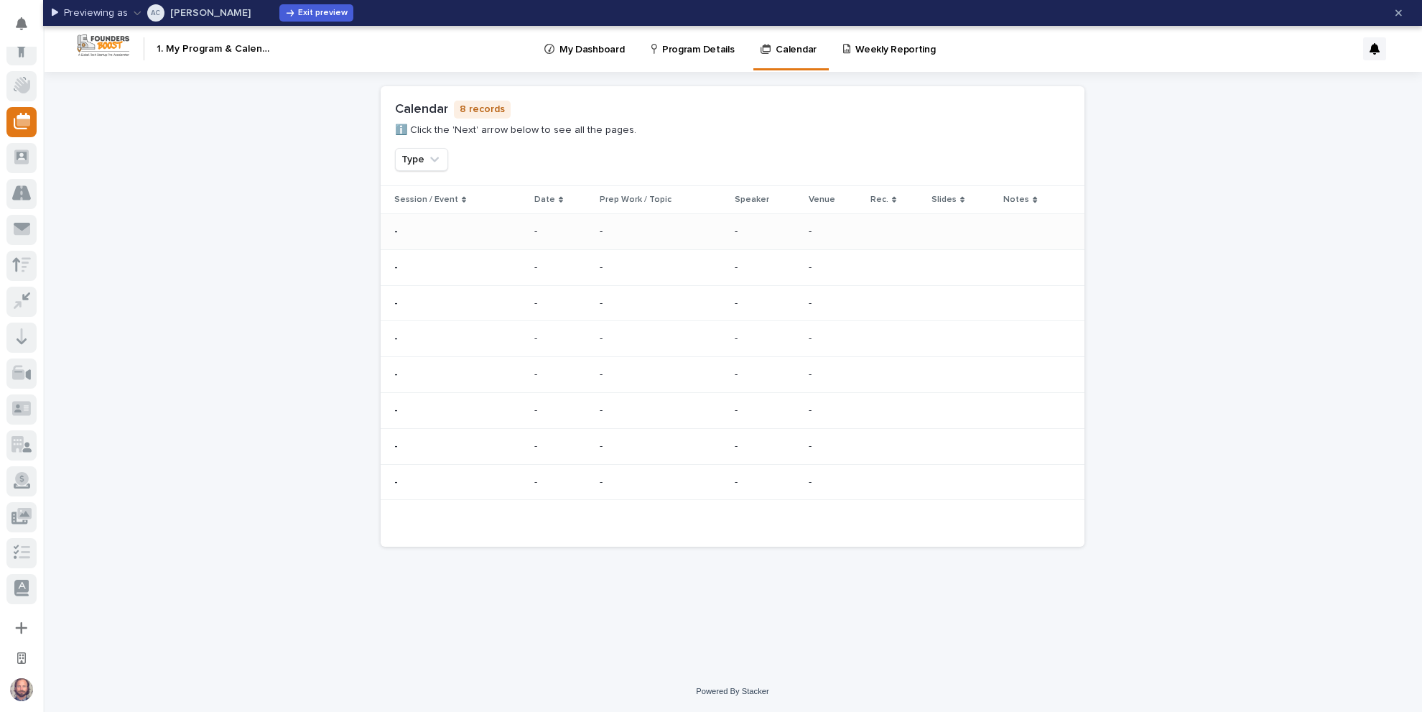 This screenshot has height=712, width=1422. I want to click on button: Notifications, so click(22, 24).